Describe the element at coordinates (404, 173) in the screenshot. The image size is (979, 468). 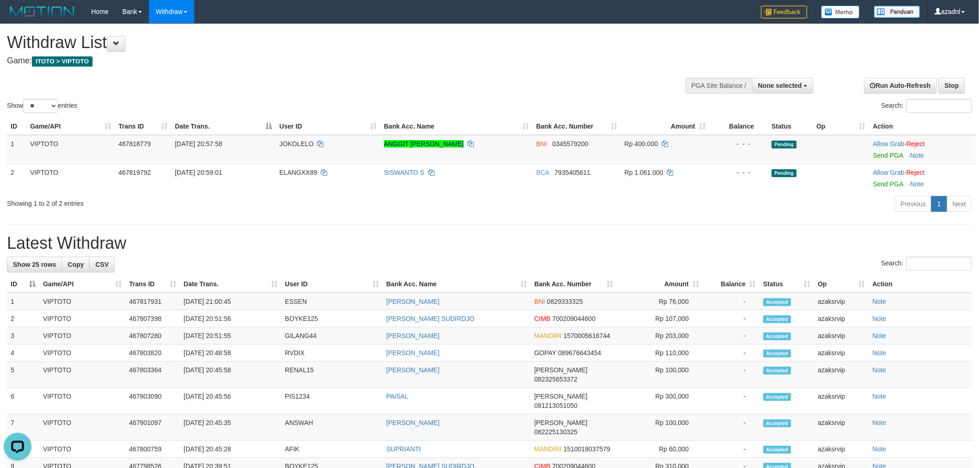
I see `a: SISWANTO S` at that location.